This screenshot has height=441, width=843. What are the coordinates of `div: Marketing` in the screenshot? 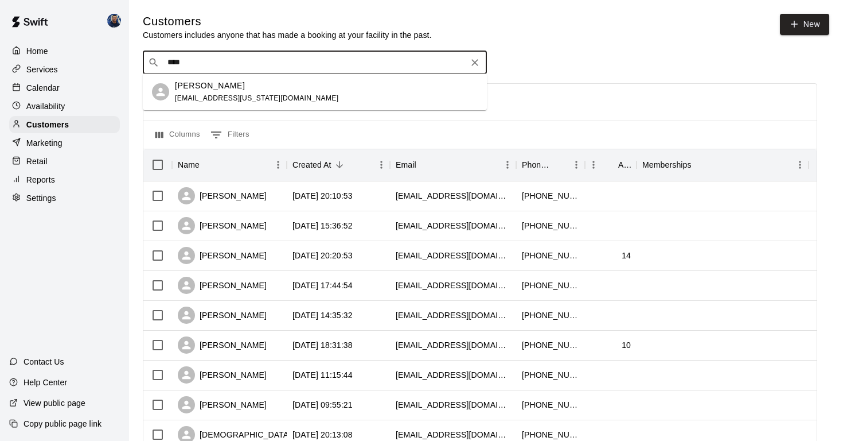 It's located at (64, 143).